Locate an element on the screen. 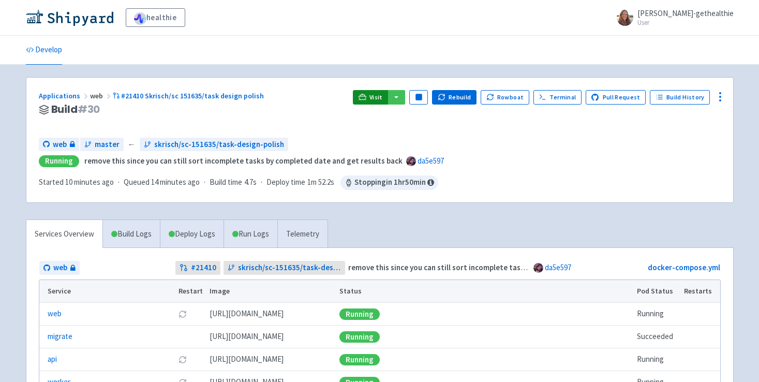 The image size is (759, 382). th: Restart is located at coordinates (191, 291).